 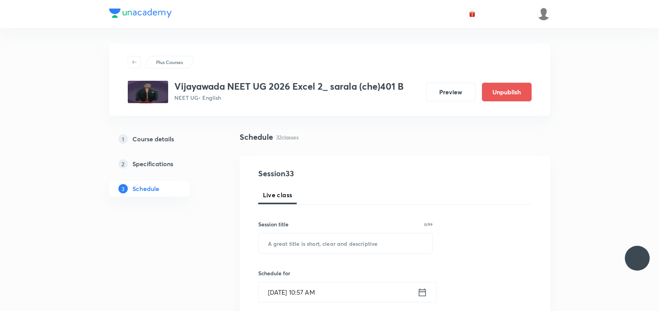 What do you see at coordinates (507, 92) in the screenshot?
I see `button: Unpublish` at bounding box center [507, 92].